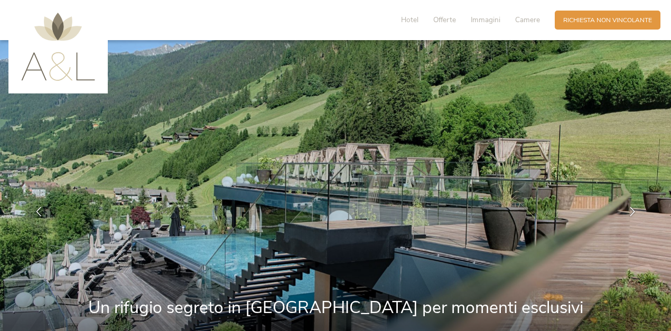 The width and height of the screenshot is (671, 331). What do you see at coordinates (58, 46) in the screenshot?
I see `a: AMONTI & LUNARIS Wellnessresort` at bounding box center [58, 46].